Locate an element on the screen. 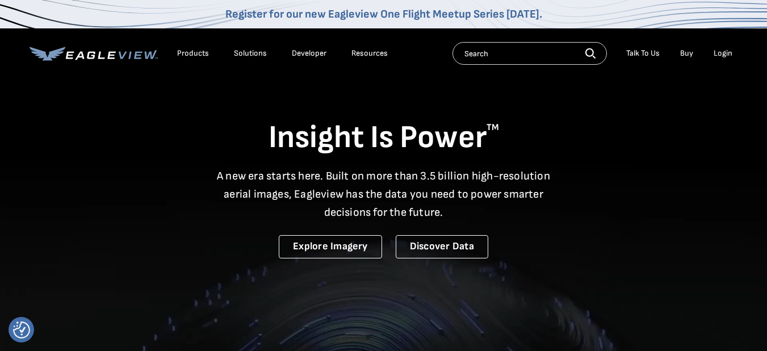 The width and height of the screenshot is (767, 351). sup: TM is located at coordinates (493, 127).